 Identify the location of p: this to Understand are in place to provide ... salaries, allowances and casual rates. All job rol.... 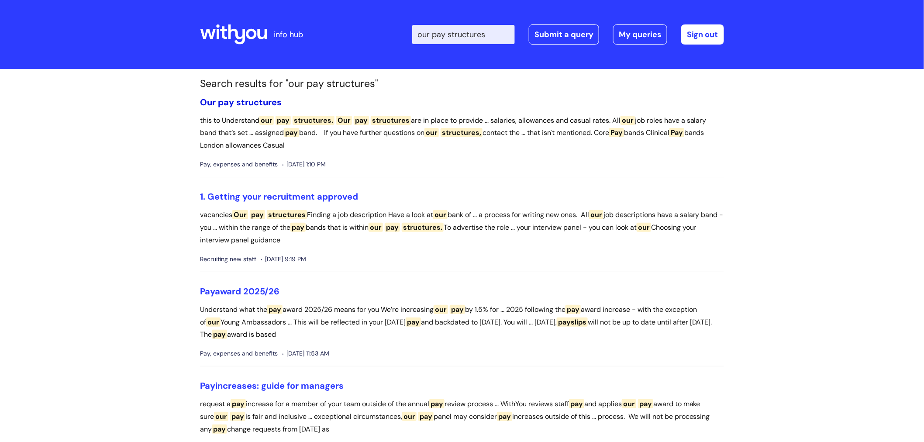
(462, 133).